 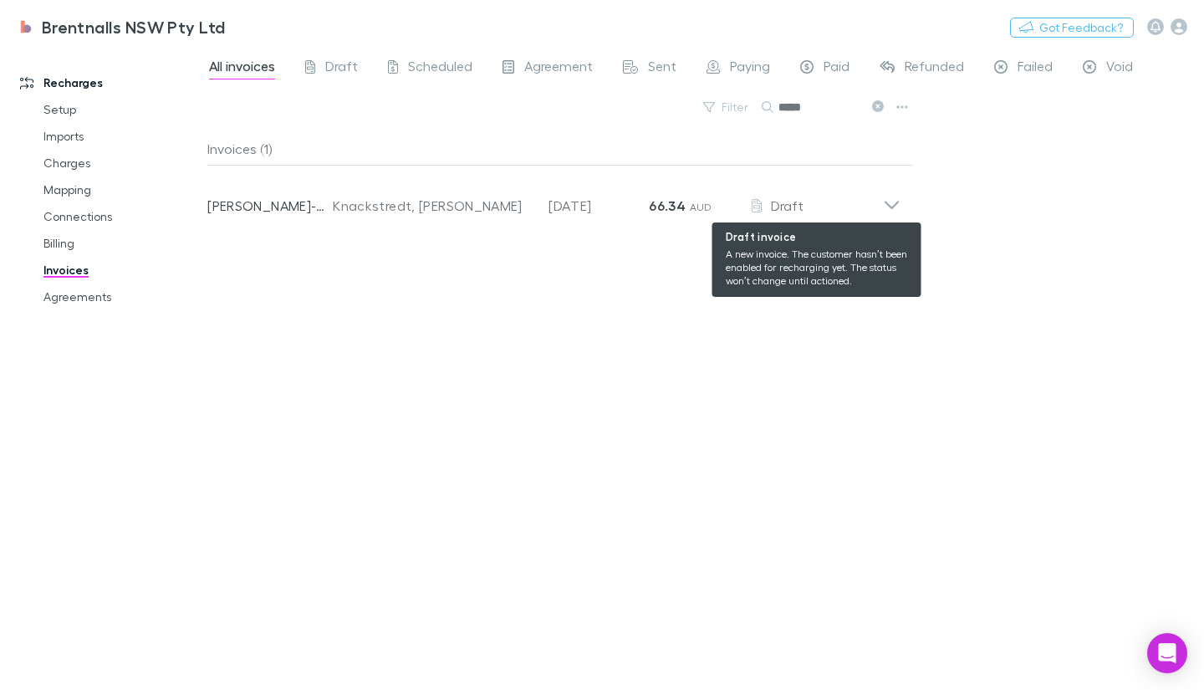 What do you see at coordinates (121, 109) in the screenshot?
I see `a: Setup` at bounding box center [121, 109].